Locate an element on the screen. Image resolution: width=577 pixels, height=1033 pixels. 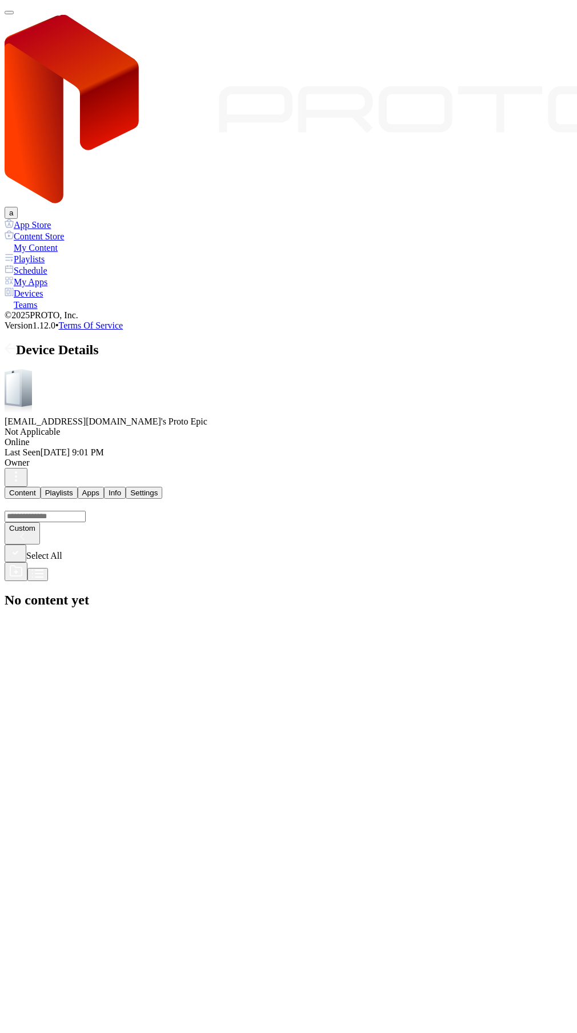
a: Teams is located at coordinates (289, 305).